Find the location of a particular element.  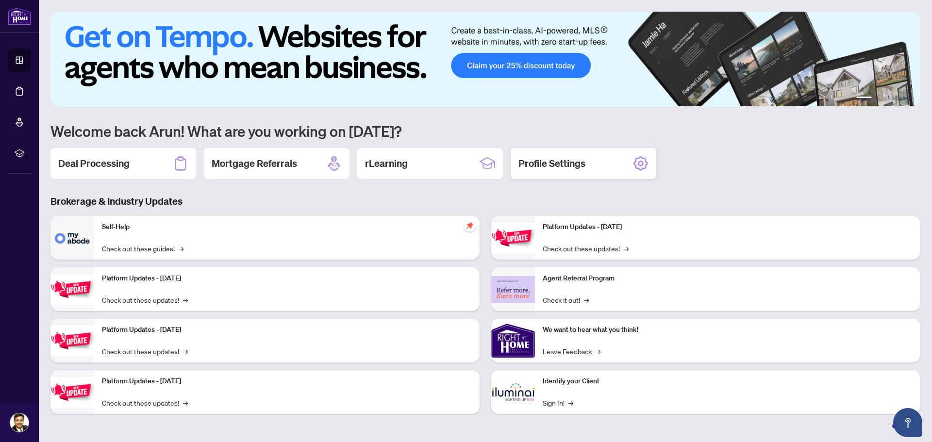

img: Self-Help is located at coordinates (72, 238).